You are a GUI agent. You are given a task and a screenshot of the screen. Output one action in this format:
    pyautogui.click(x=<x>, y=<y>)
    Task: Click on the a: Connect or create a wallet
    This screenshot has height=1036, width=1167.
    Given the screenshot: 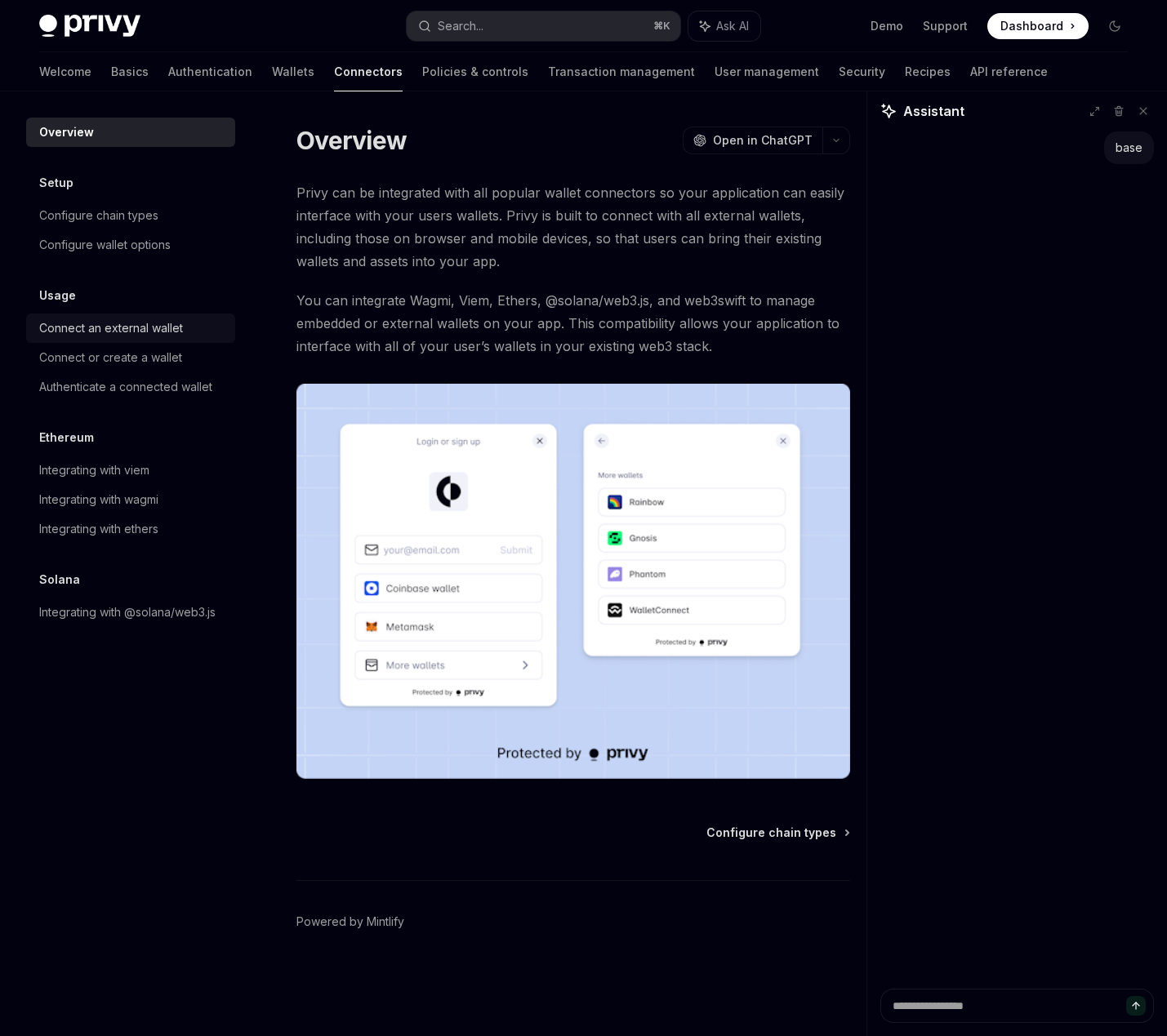 What is the action you would take?
    pyautogui.click(x=131, y=358)
    